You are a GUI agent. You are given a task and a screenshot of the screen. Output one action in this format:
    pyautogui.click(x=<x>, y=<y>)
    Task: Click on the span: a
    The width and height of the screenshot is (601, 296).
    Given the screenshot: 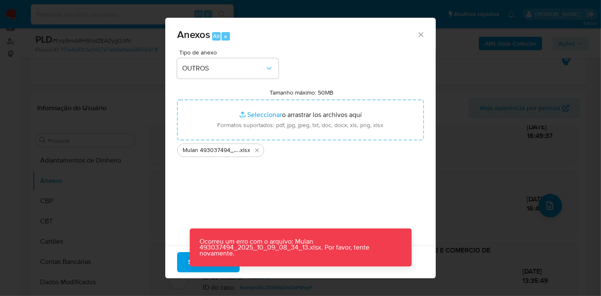 What is the action you would take?
    pyautogui.click(x=225, y=36)
    